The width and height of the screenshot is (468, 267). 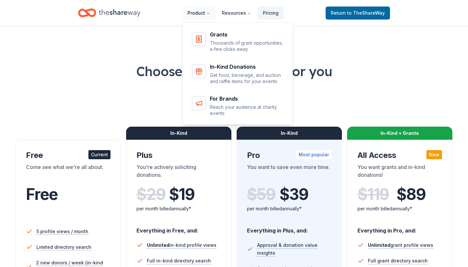 What do you see at coordinates (247, 34) in the screenshot?
I see `div: Grants` at bounding box center [247, 34].